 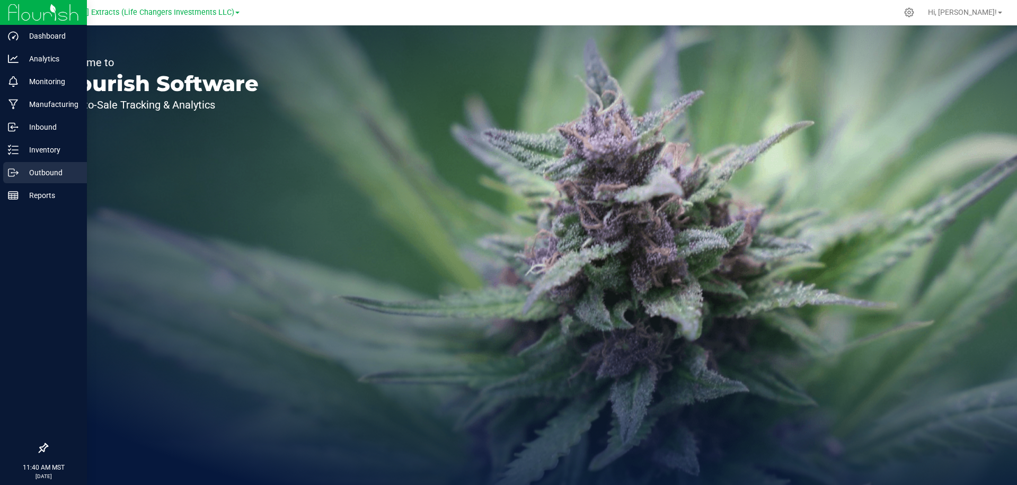 I want to click on p: 11:40 AM MST, so click(x=43, y=468).